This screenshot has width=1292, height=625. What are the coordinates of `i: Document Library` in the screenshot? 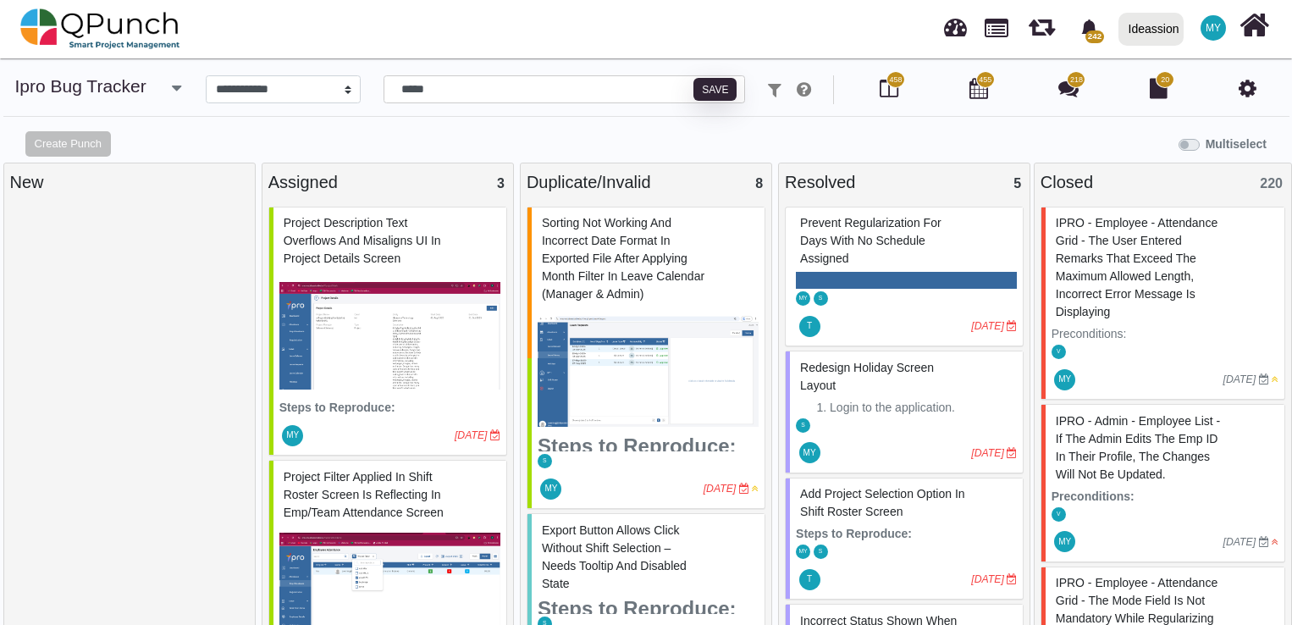 It's located at (1159, 88).